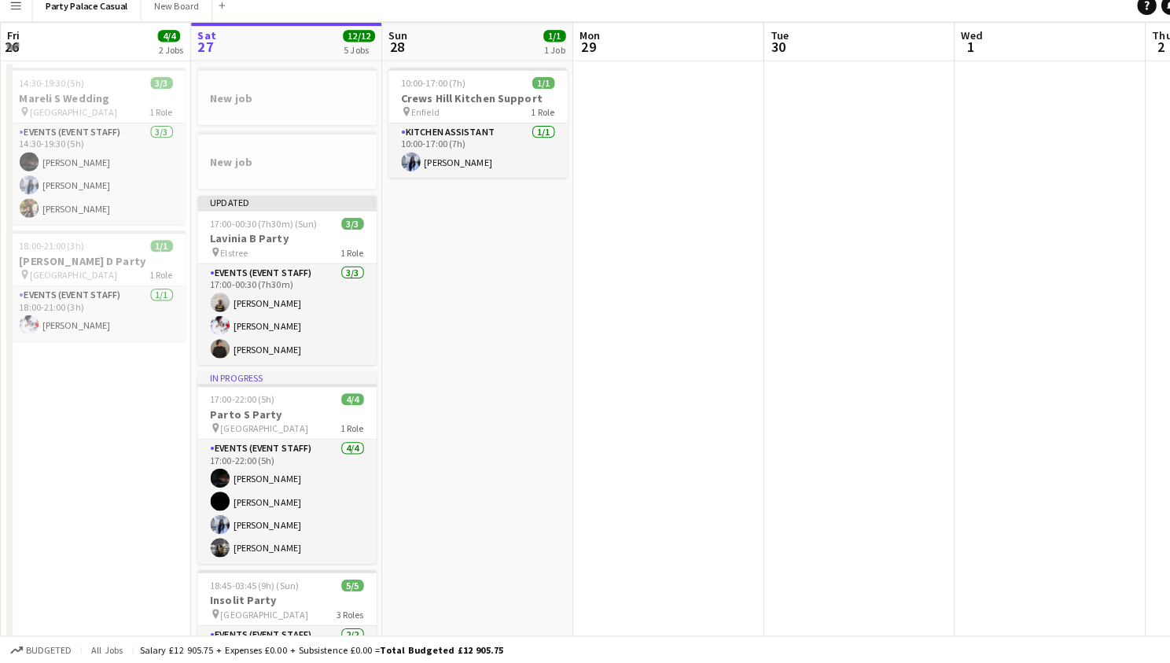  I want to click on div: In progress, so click(283, 382).